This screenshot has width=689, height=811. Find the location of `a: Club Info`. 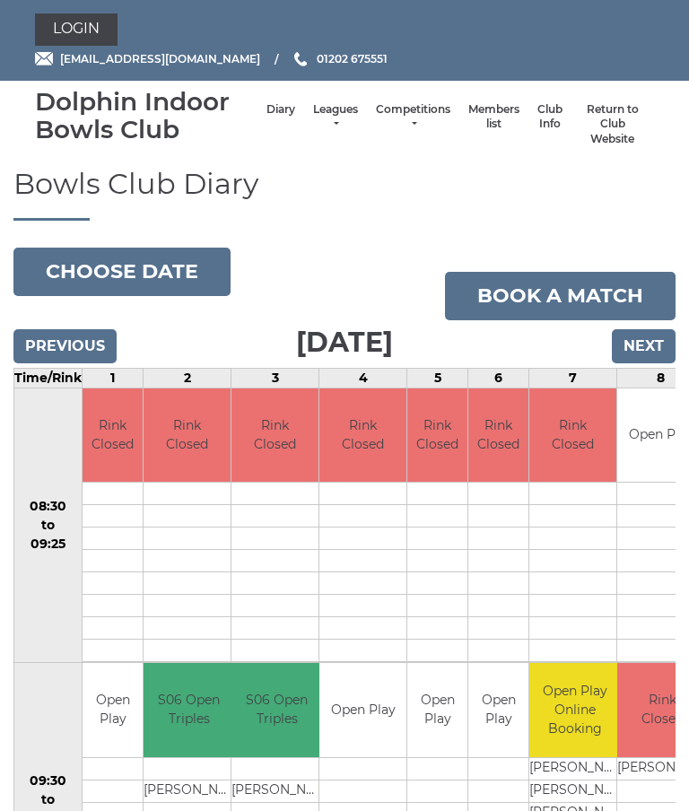

a: Club Info is located at coordinates (550, 117).